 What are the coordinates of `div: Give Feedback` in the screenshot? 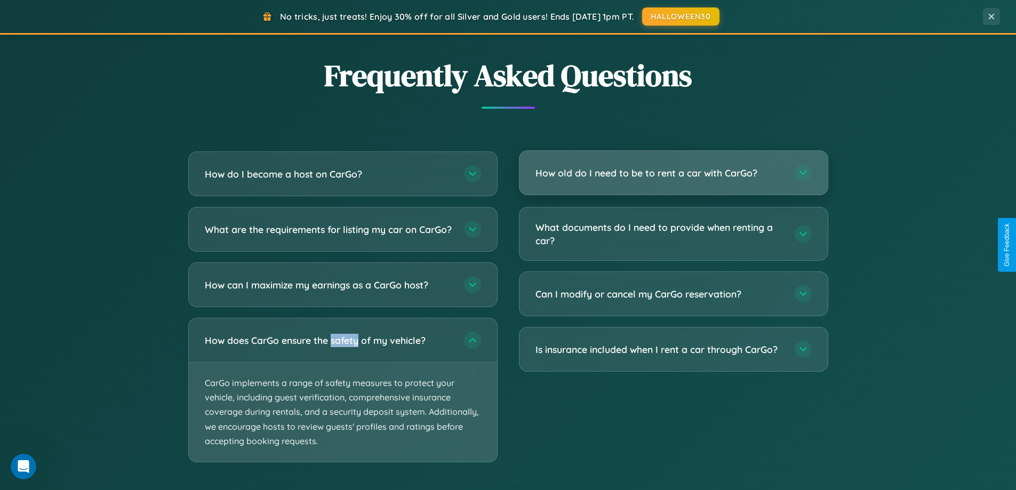 It's located at (1007, 245).